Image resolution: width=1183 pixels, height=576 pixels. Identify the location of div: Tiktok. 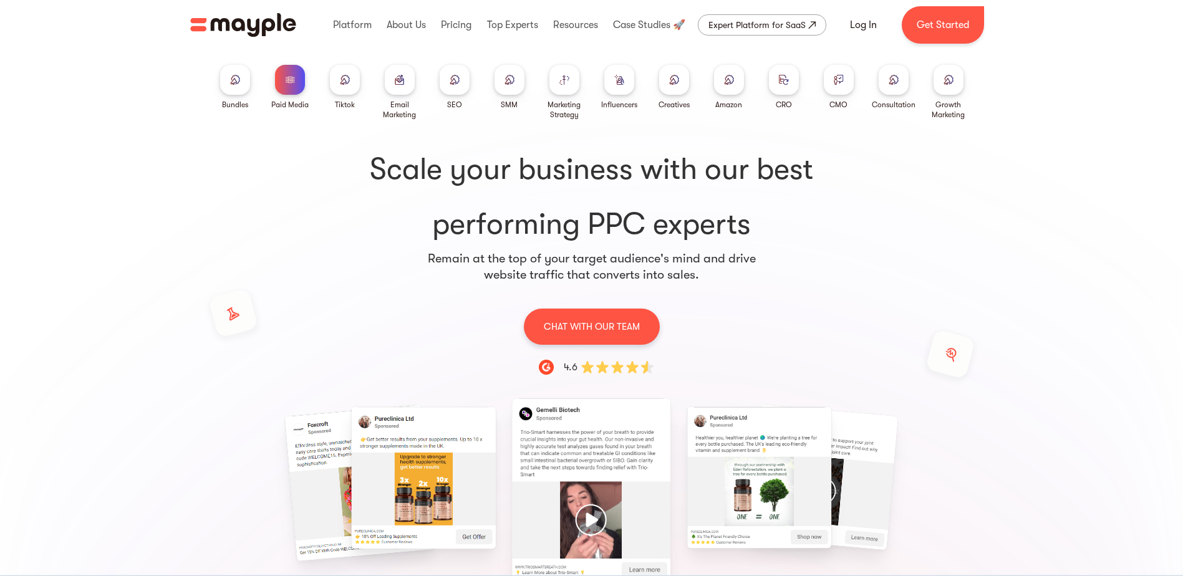
(345, 105).